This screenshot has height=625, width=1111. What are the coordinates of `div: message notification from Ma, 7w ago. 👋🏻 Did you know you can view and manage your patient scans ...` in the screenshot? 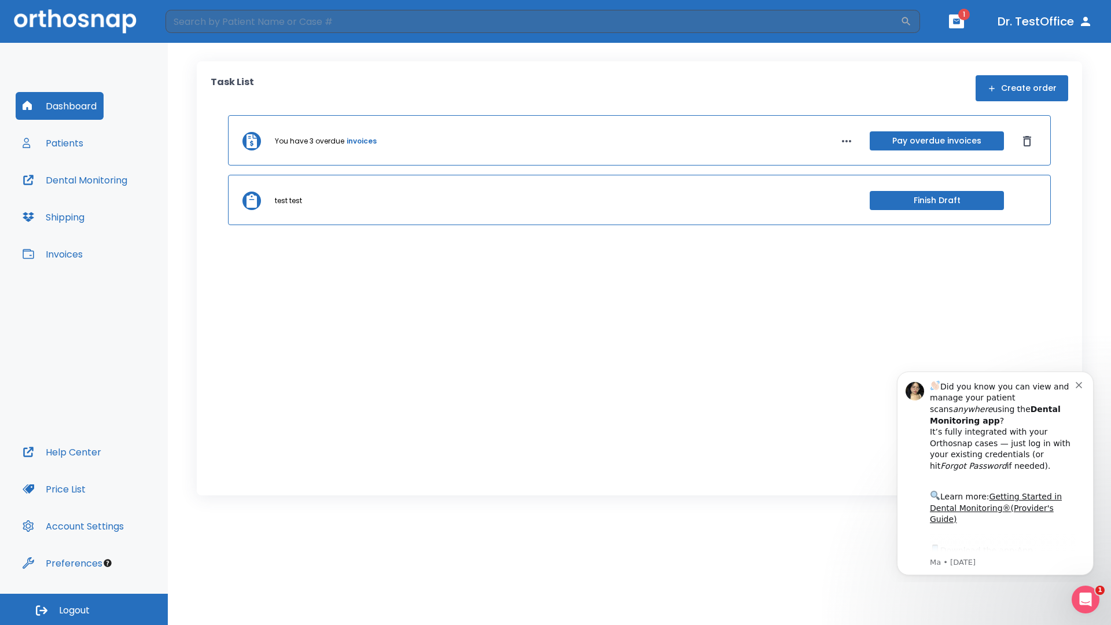 It's located at (116, 112).